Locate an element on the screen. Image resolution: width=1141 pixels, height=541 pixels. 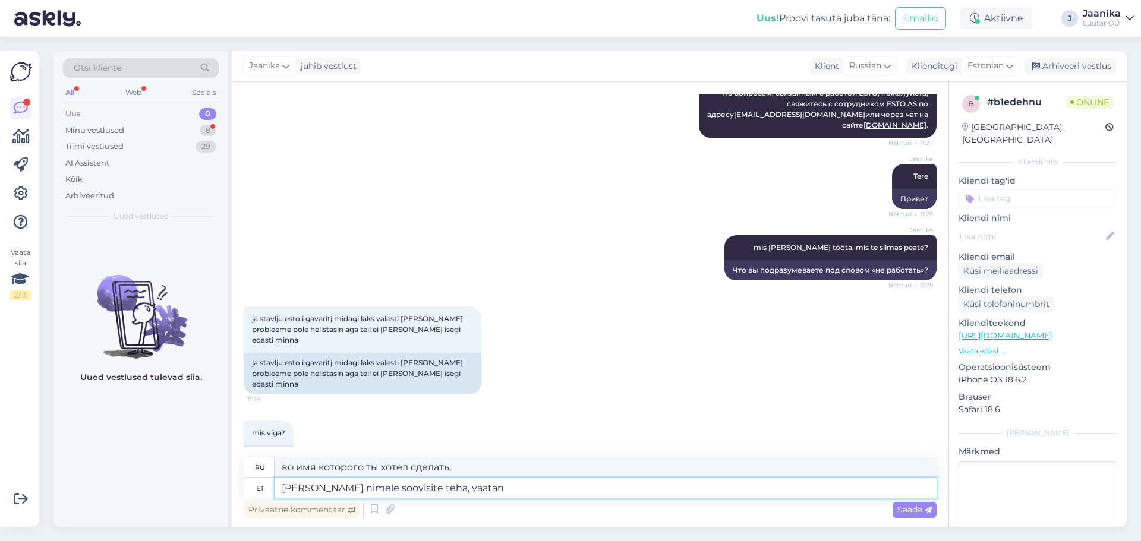
p: iPhone OS 18.6.2 is located at coordinates (1037, 380).